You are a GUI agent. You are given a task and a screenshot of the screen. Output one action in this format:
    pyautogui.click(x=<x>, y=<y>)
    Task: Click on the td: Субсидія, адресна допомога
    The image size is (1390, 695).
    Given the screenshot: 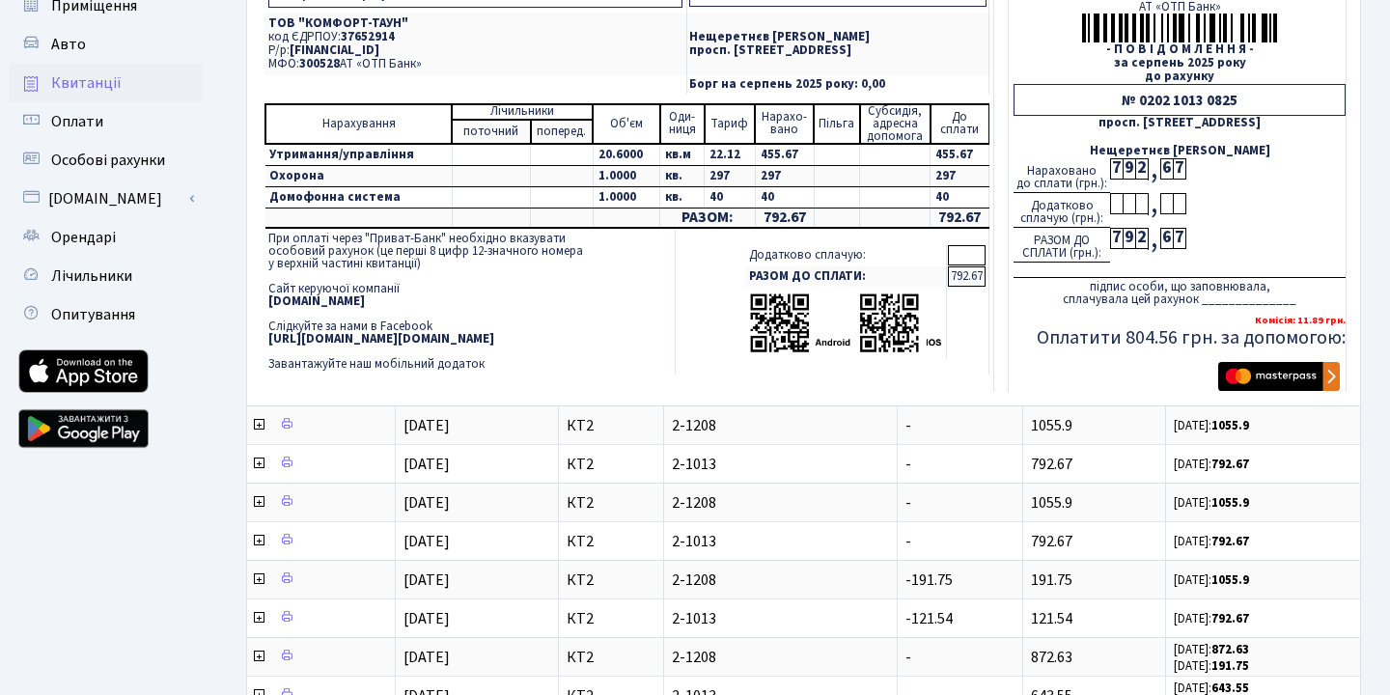 What is the action you would take?
    pyautogui.click(x=895, y=124)
    